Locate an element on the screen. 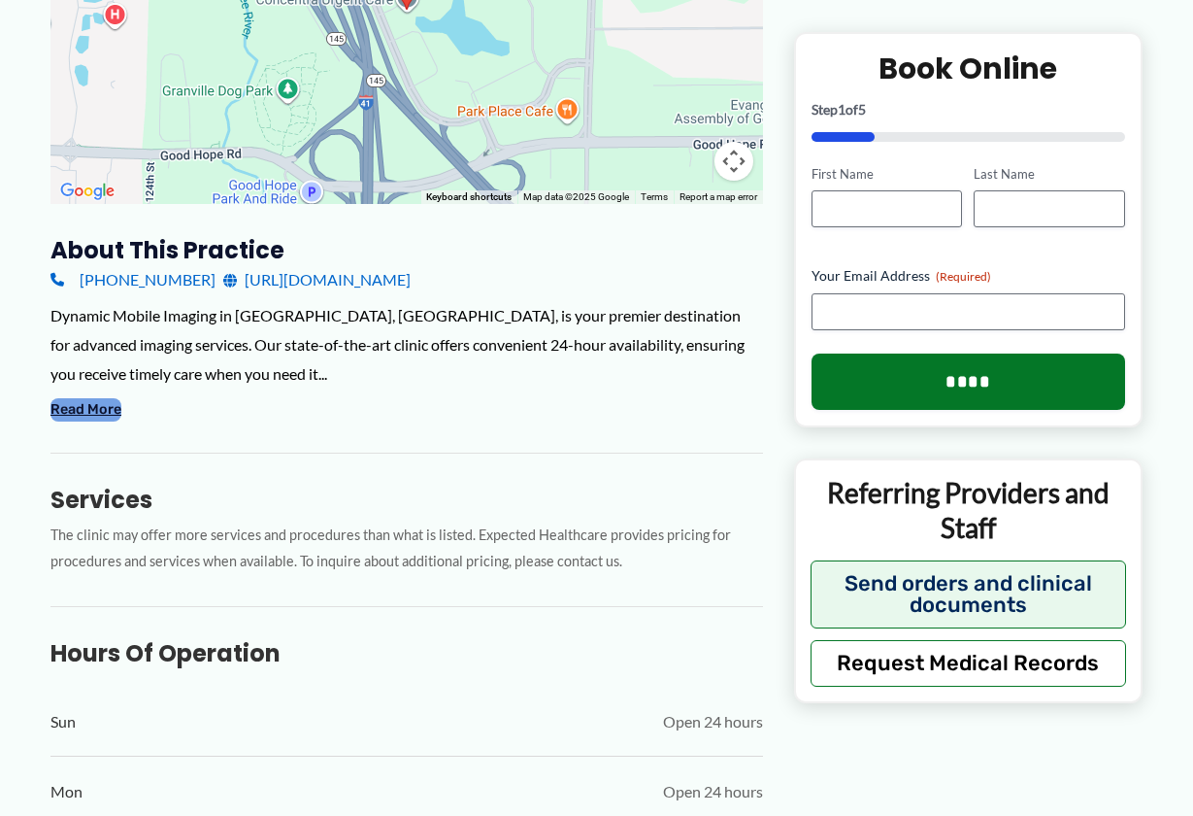 This screenshot has height=816, width=1193. span: Map data ©2025 Google is located at coordinates (576, 196).